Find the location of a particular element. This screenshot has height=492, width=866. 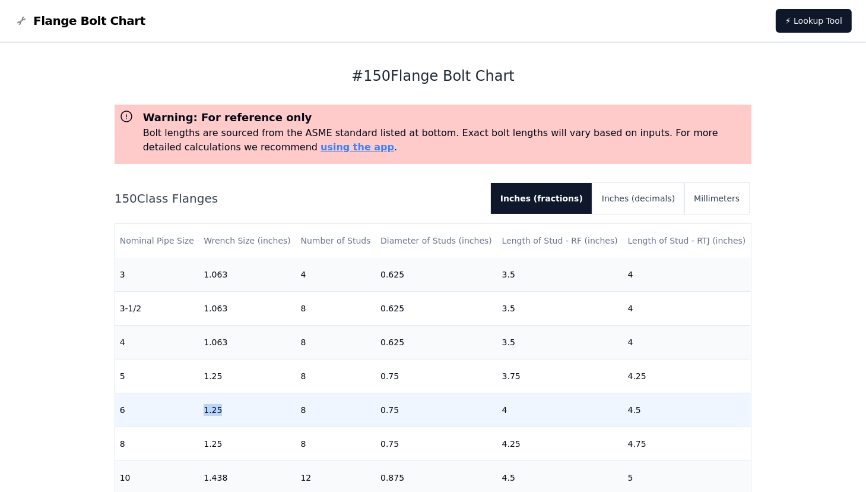

td: 3.75 is located at coordinates (561, 375).